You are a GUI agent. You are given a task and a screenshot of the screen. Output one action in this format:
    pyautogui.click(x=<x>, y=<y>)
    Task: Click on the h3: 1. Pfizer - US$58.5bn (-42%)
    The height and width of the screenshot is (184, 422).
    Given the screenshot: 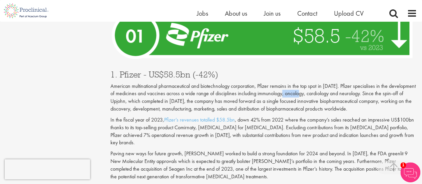 What is the action you would take?
    pyautogui.click(x=263, y=74)
    